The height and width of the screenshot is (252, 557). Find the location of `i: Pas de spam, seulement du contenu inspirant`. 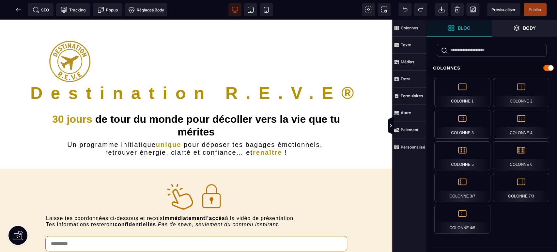

i: Pas de spam, seulement du contenu inspirant is located at coordinates (218, 204).